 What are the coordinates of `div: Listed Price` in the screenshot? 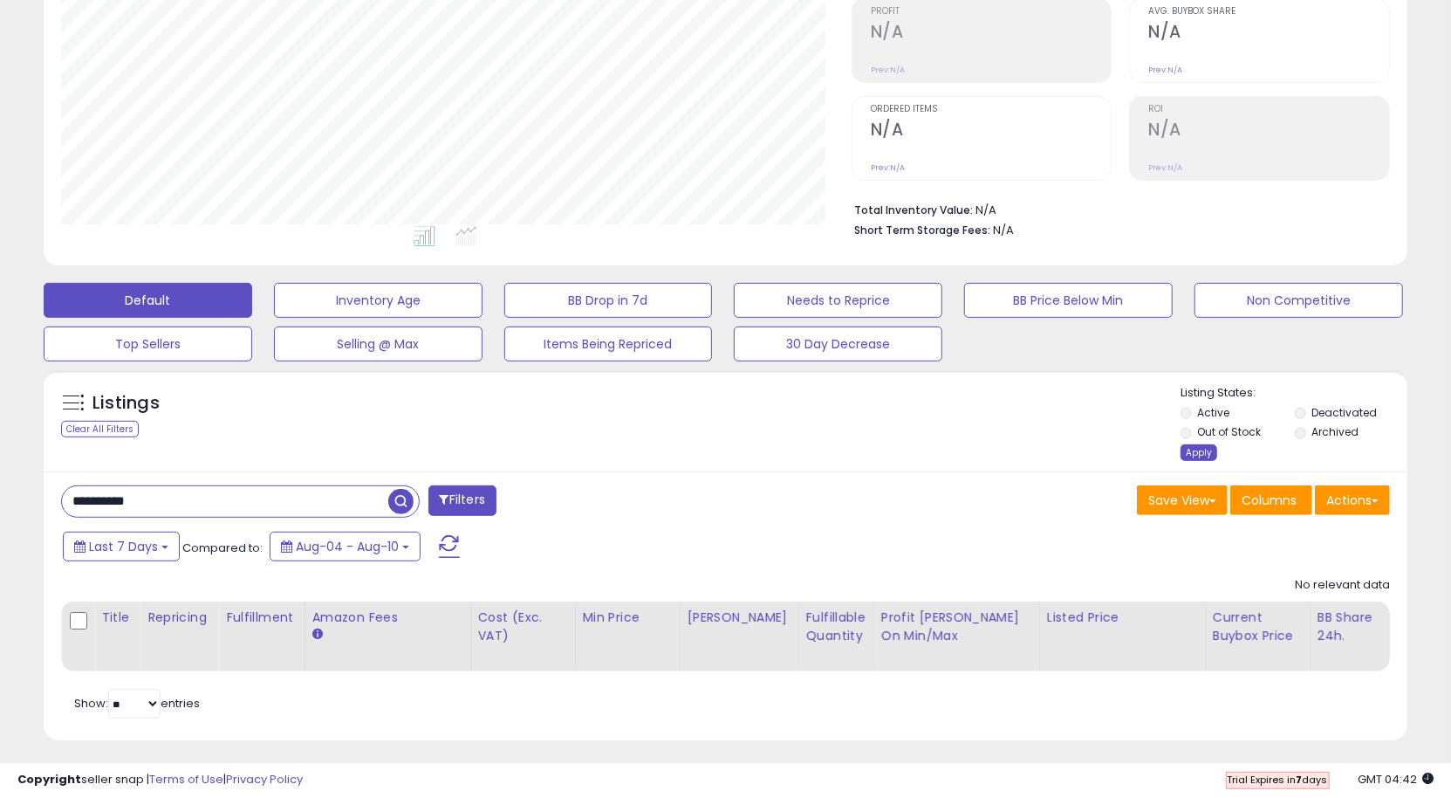 It's located at (1122, 617).